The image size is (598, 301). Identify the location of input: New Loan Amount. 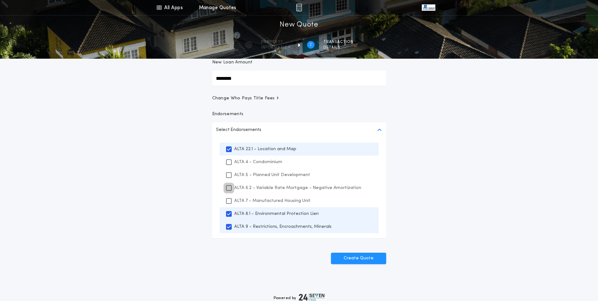
(299, 78).